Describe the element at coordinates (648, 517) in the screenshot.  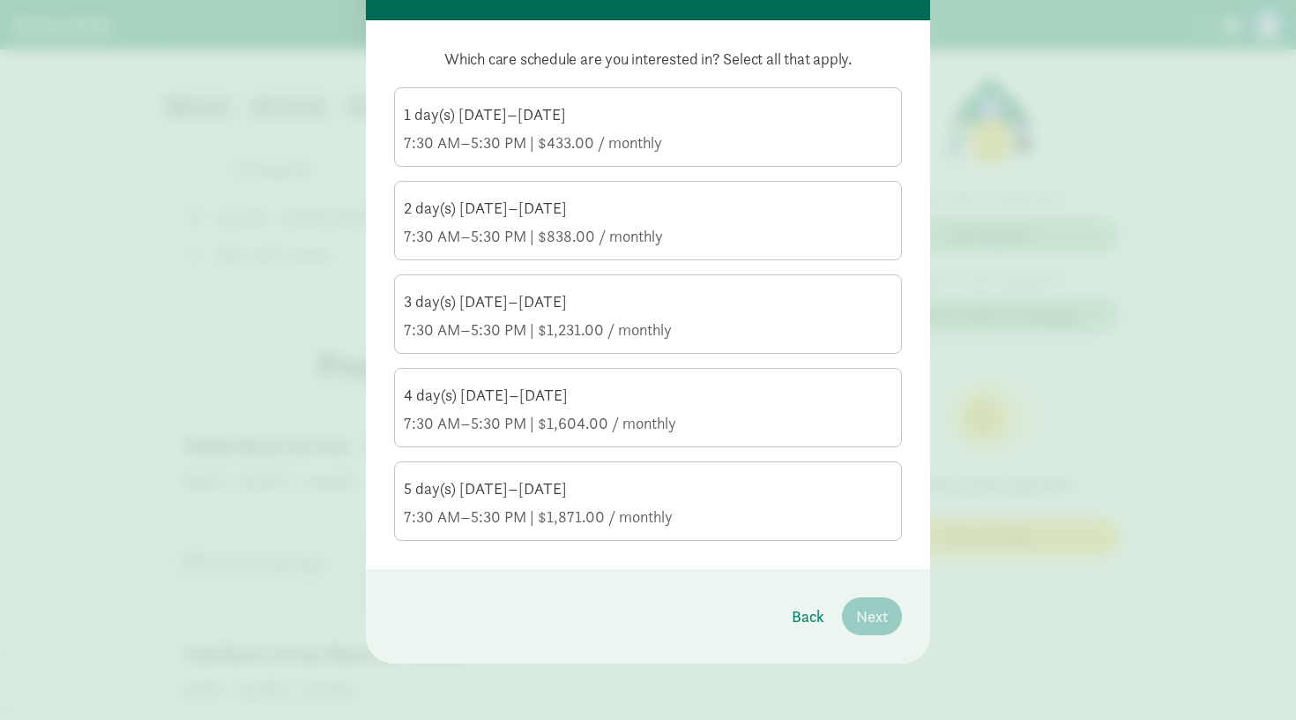
I see `div: 7:30 AM–5:30 PM | $1,871.00 / monthly` at that location.